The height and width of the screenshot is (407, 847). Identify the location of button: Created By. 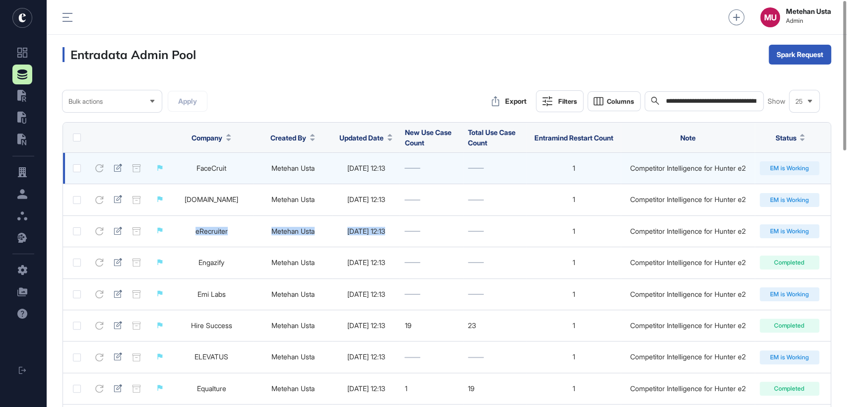
(293, 137).